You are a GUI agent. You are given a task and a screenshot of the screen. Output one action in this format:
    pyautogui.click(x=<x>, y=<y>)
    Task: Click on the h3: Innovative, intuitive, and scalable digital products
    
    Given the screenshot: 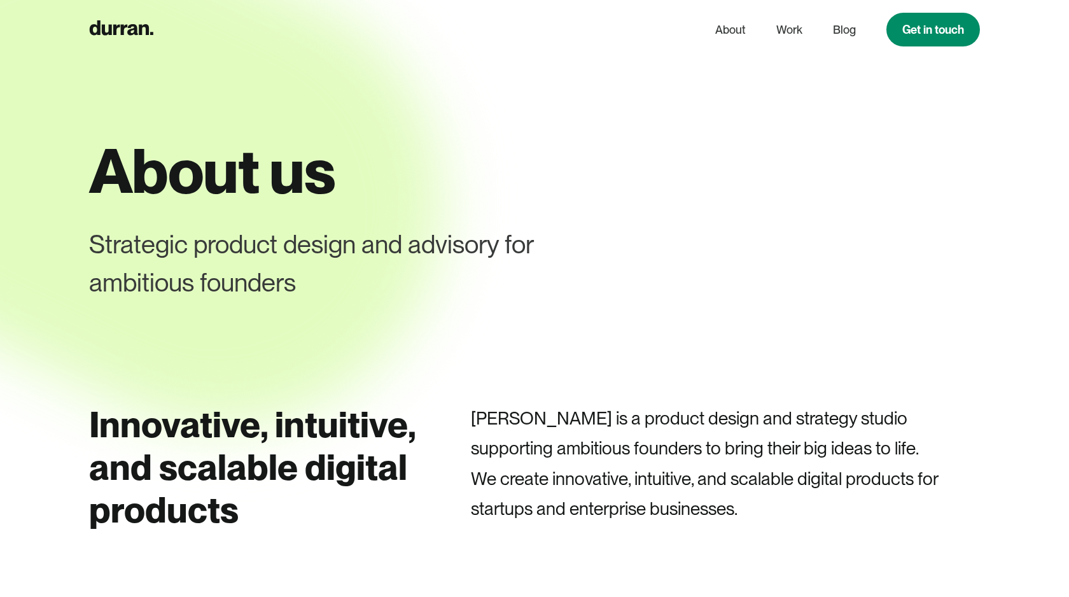 What is the action you would take?
    pyautogui.click(x=255, y=468)
    